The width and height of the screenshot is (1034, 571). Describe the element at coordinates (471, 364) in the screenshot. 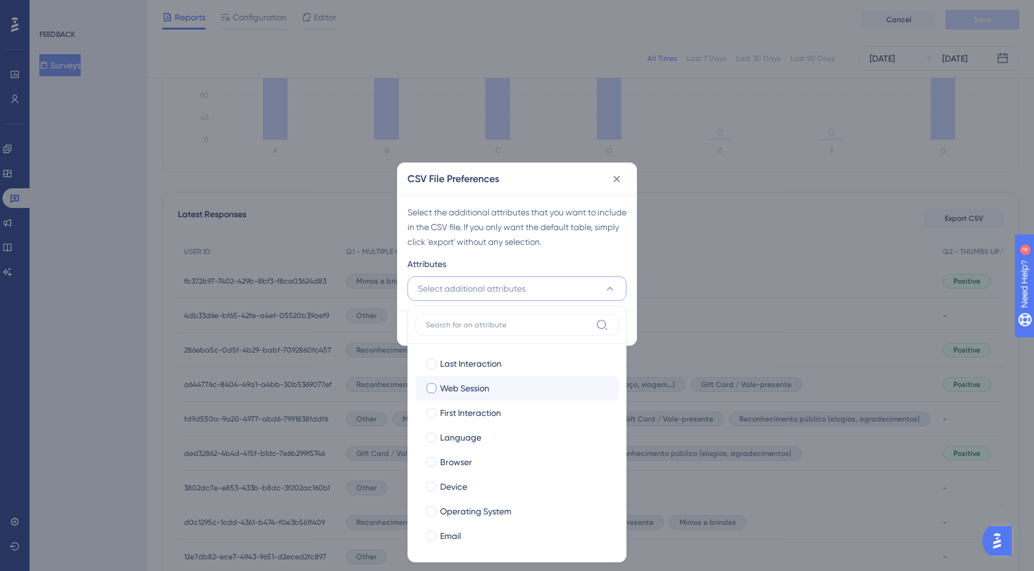

I see `span: Last Interaction` at that location.